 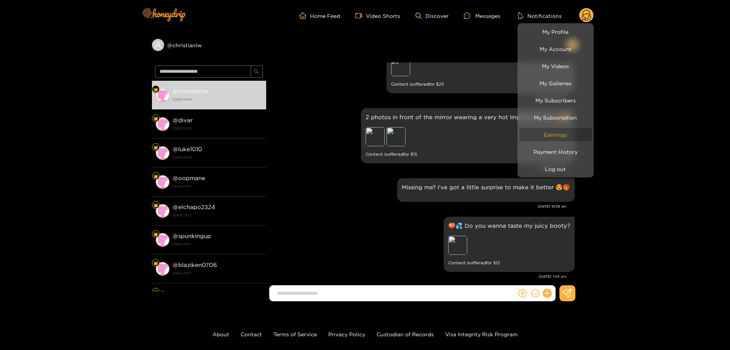 I want to click on a: My Videos, so click(x=556, y=66).